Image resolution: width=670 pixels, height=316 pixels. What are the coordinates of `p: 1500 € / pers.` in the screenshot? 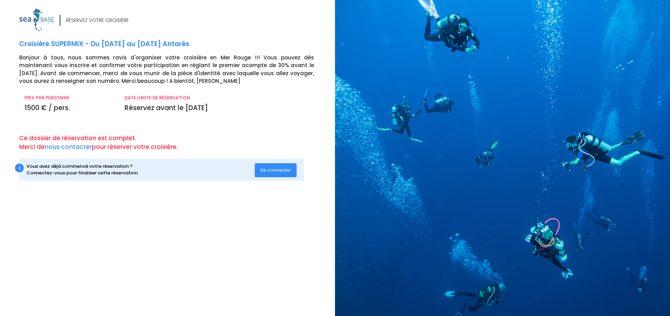 It's located at (69, 108).